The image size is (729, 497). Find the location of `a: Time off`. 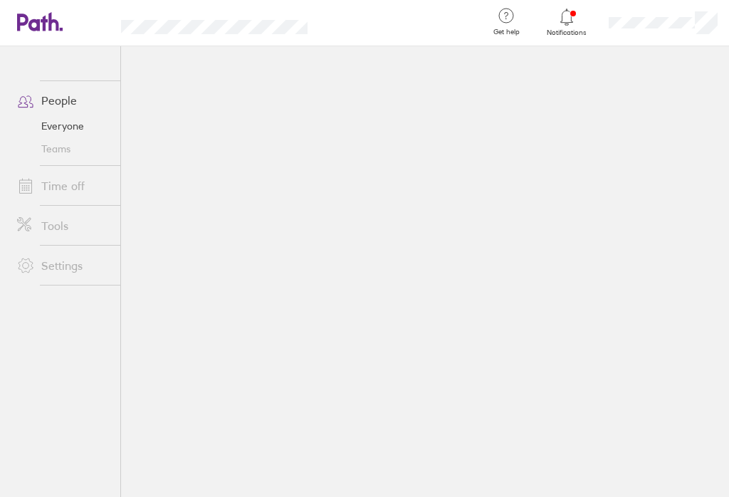

a: Time off is located at coordinates (63, 186).